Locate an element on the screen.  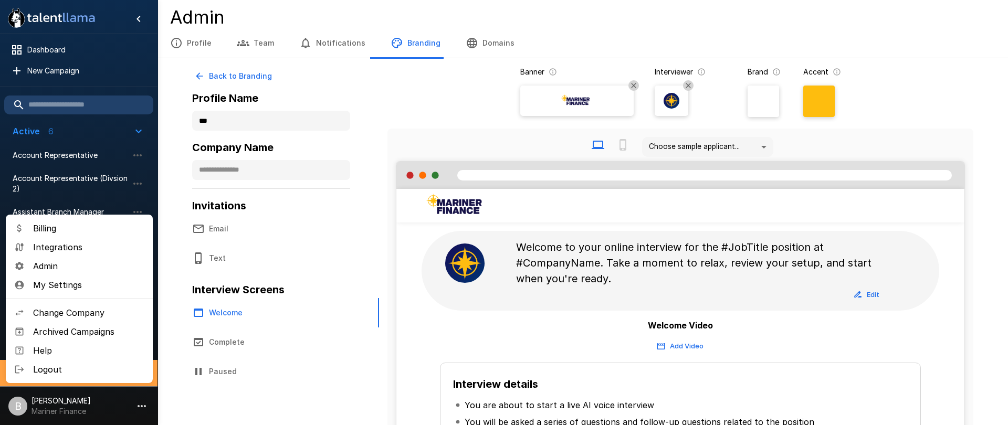
span: Billing is located at coordinates (89, 228).